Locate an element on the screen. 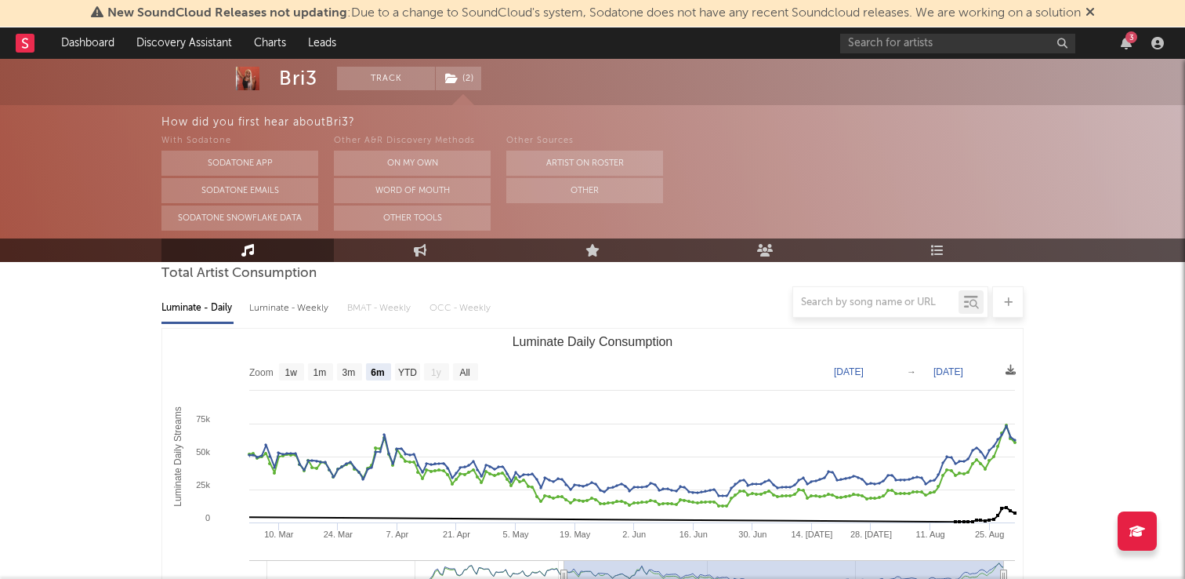  button: Sodatone Emails is located at coordinates (240, 191).